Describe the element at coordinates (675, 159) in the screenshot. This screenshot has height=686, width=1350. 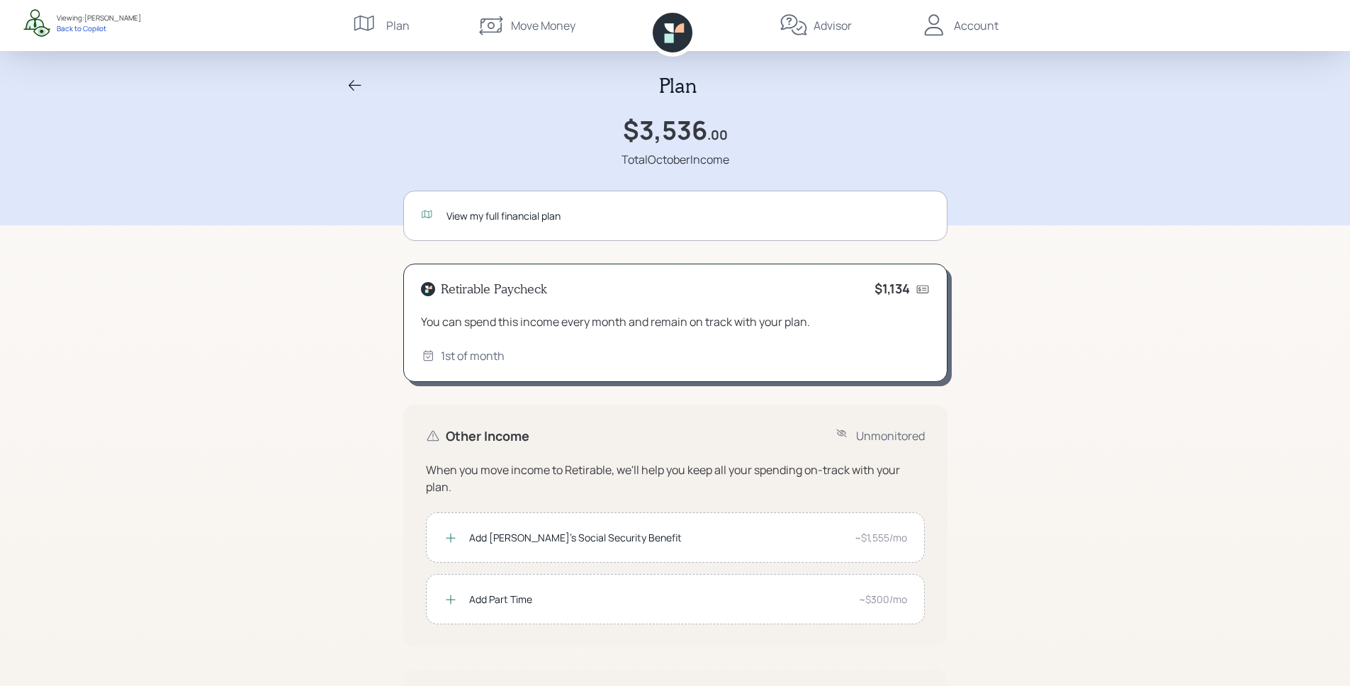
I see `div: Total October Income` at that location.